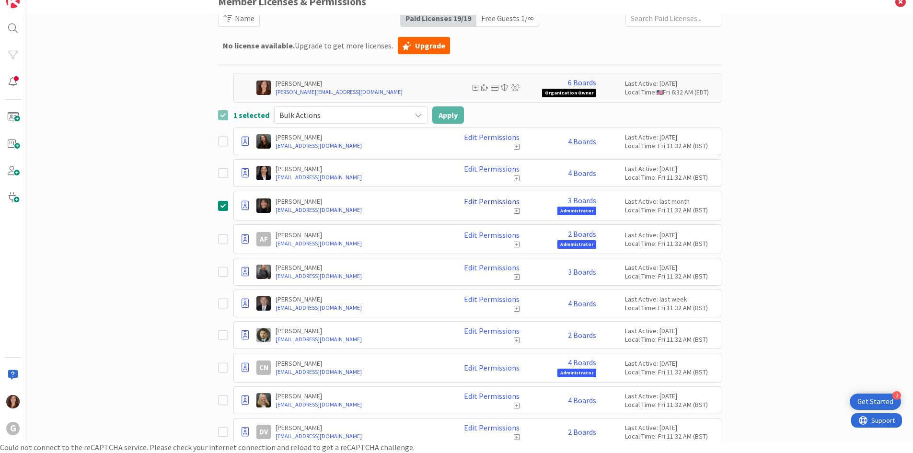 The image size is (913, 453). Describe the element at coordinates (659, 92) in the screenshot. I see `img: us.png` at that location.